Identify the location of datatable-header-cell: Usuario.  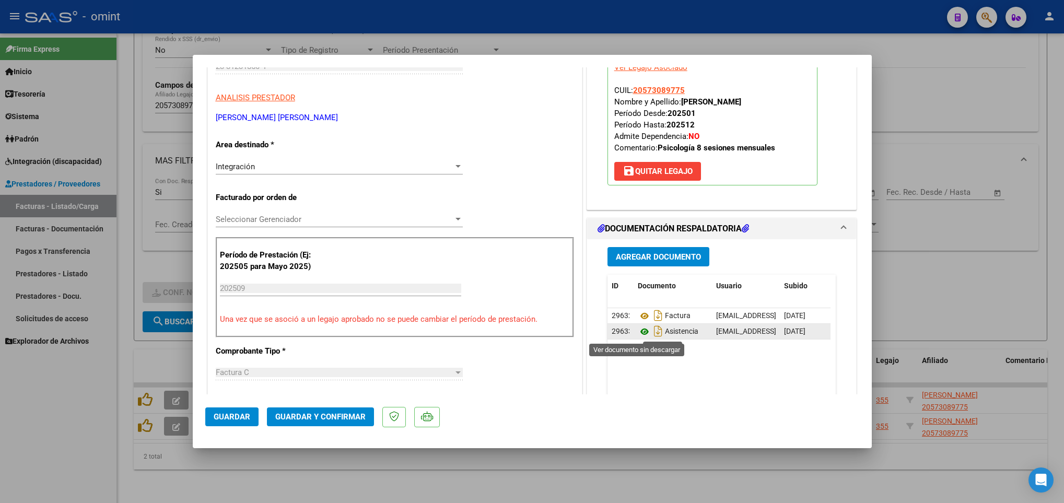
(746, 286).